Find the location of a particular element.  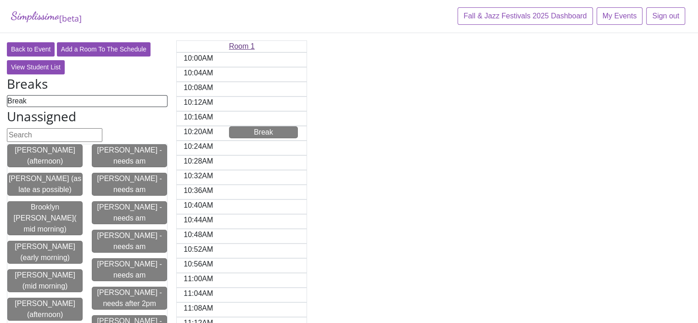

a: Back to Event is located at coordinates (31, 49).